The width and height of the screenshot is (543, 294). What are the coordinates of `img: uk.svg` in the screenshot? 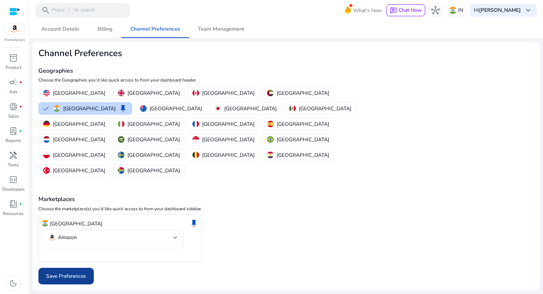 It's located at (121, 93).